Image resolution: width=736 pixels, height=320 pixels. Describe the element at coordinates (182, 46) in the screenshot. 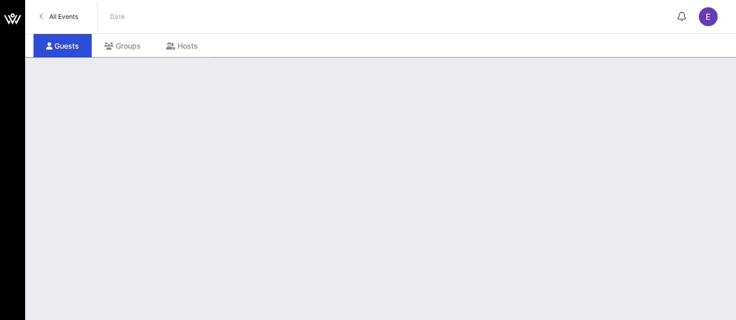

I see `div: Hosts` at that location.